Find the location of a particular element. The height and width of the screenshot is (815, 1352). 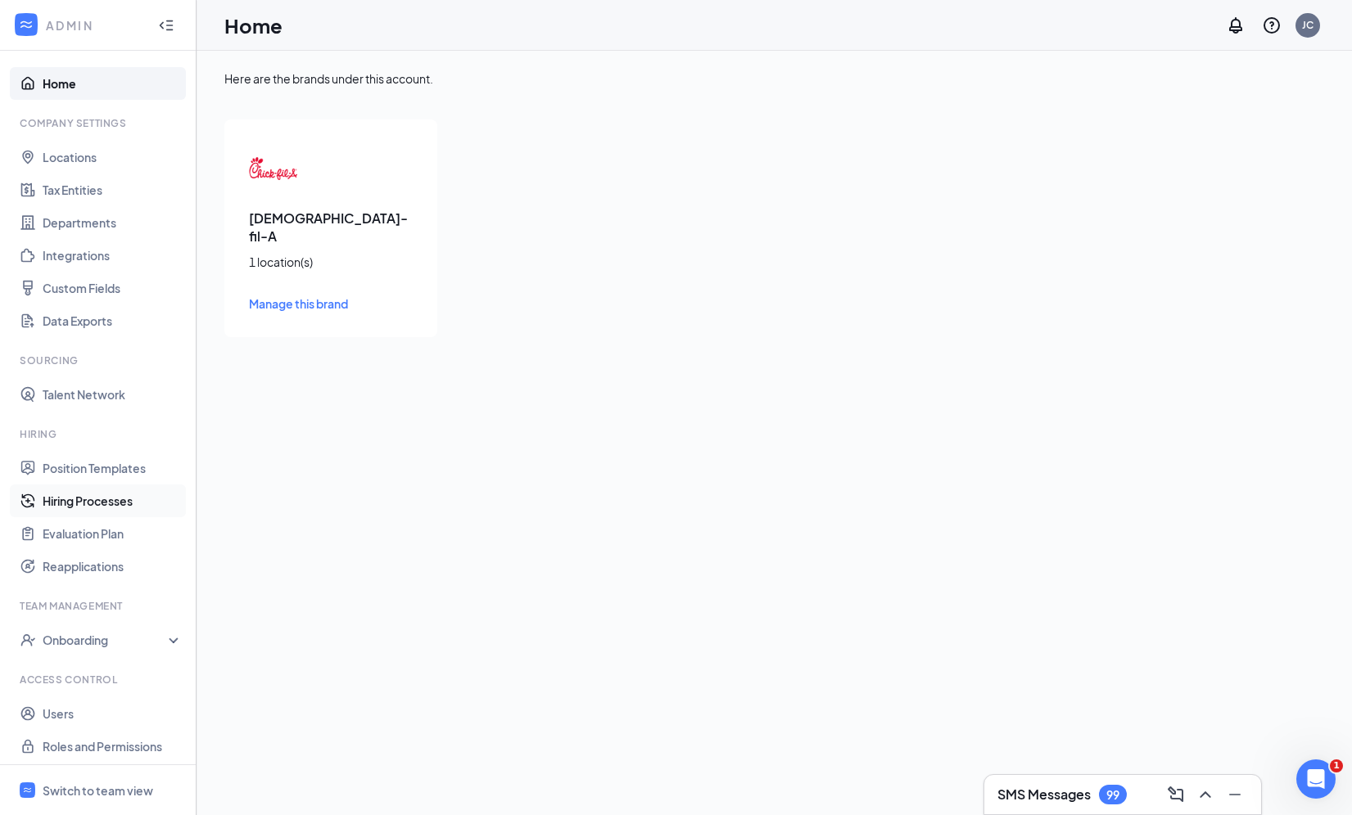

a: Locations is located at coordinates (112, 157).